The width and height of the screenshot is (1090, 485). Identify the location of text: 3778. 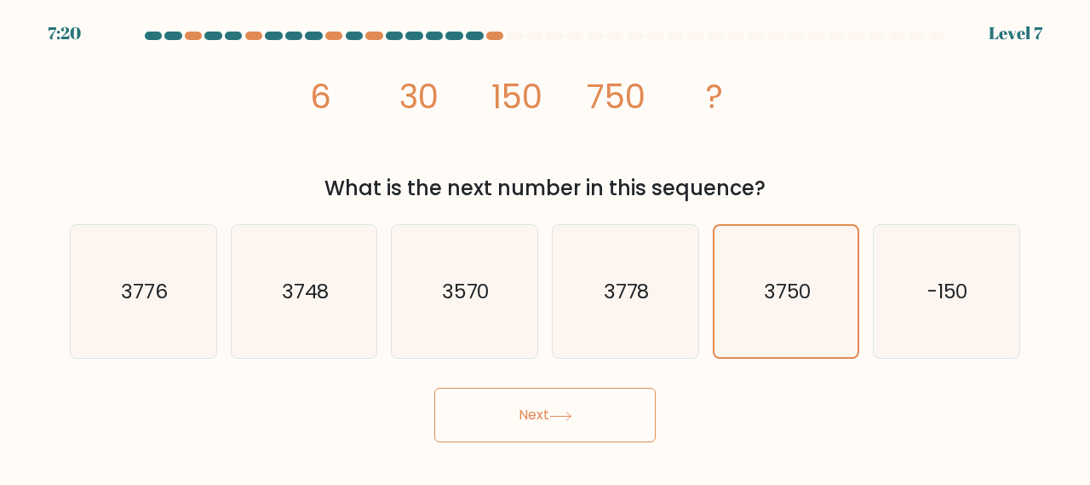
(627, 290).